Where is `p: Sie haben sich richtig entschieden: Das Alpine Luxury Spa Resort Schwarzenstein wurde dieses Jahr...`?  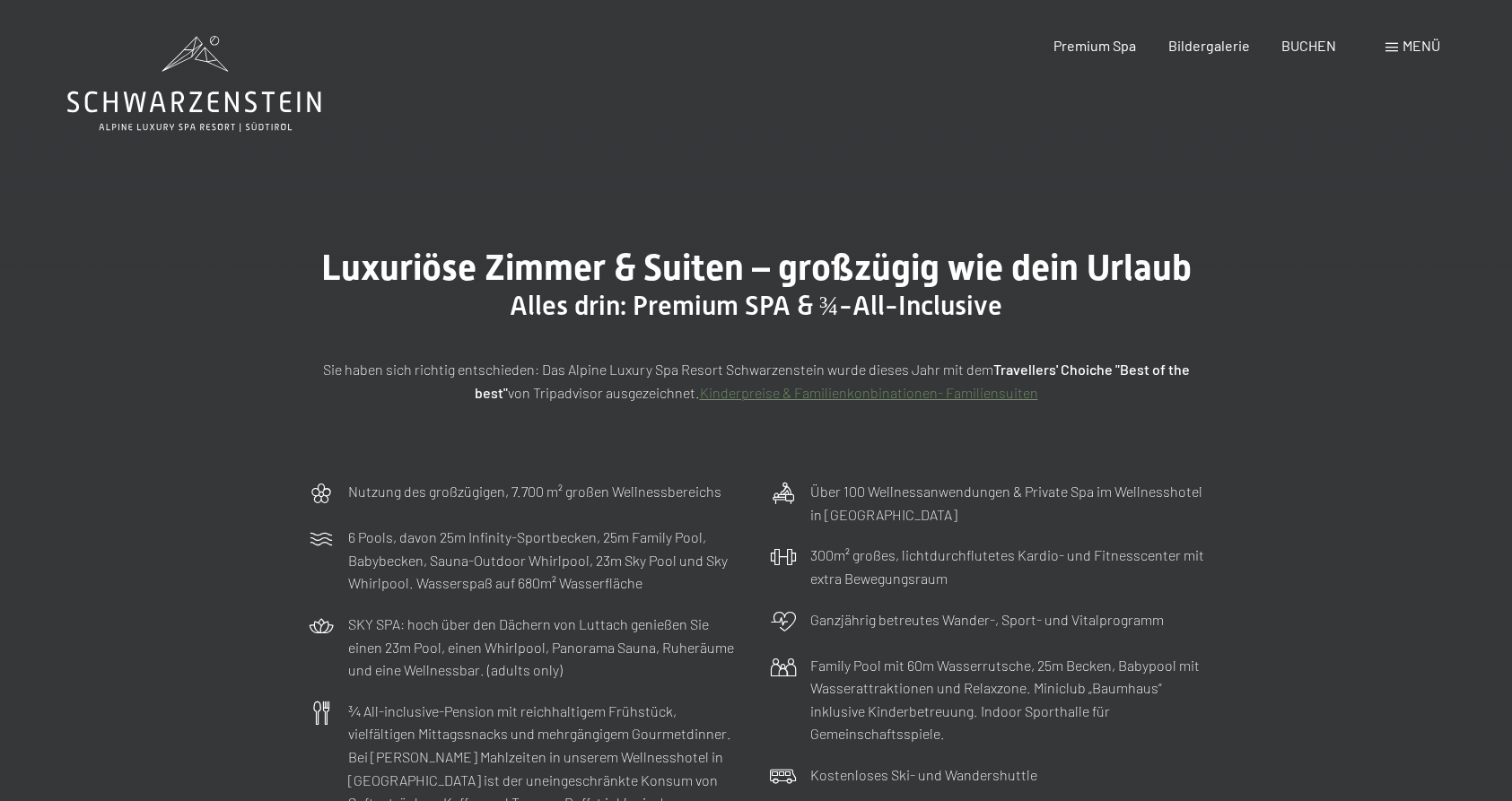
p: Sie haben sich richtig entschieden: Das Alpine Luxury Spa Resort Schwarzenstein wurde dieses Jahr... is located at coordinates (756, 380).